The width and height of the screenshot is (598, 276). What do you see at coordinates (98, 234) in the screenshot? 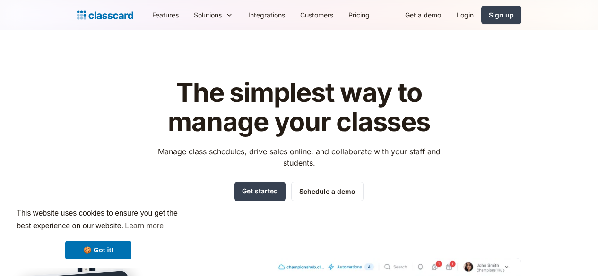
I see `div: cookieconsent` at bounding box center [98, 234].